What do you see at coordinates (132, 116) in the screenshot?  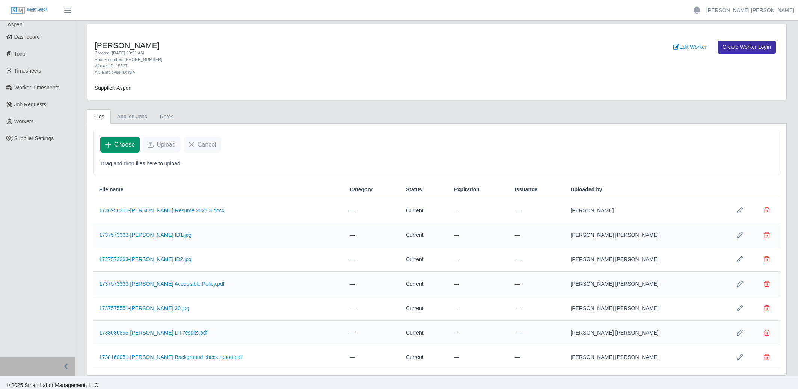 I see `a: Applied Jobs` at bounding box center [132, 116].